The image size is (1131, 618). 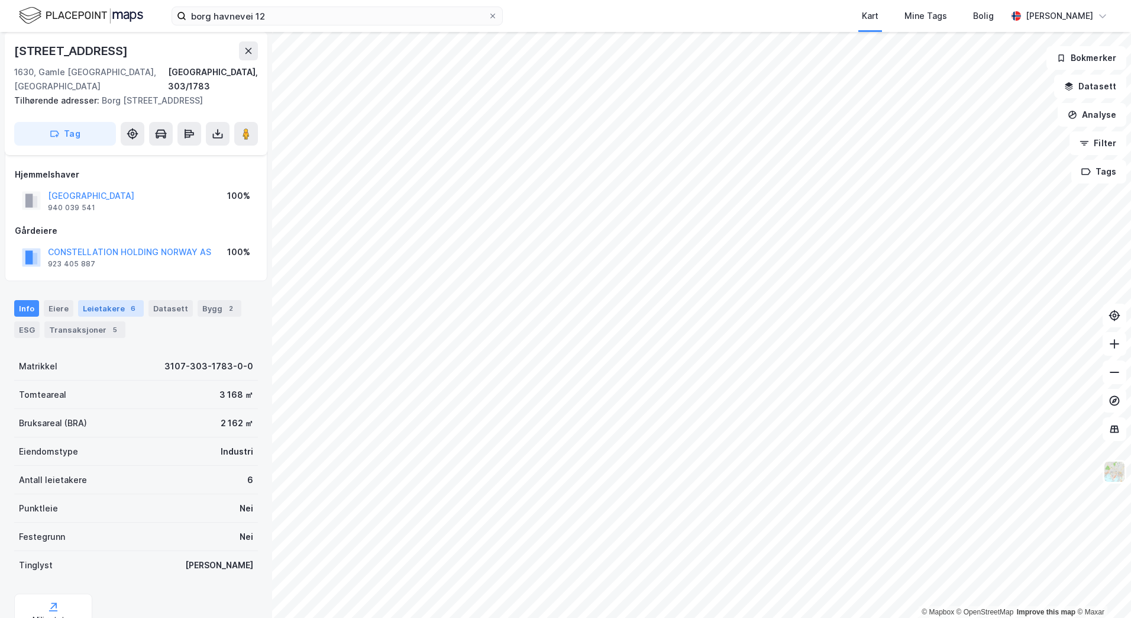 I want to click on button: Tags, so click(x=1099, y=172).